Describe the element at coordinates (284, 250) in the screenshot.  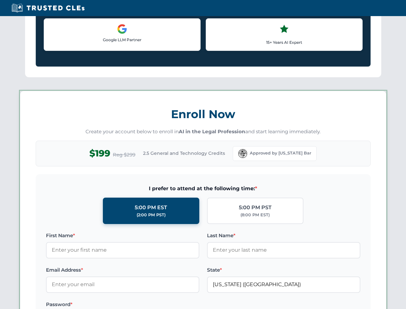
I see `input: Enter your last name` at that location.